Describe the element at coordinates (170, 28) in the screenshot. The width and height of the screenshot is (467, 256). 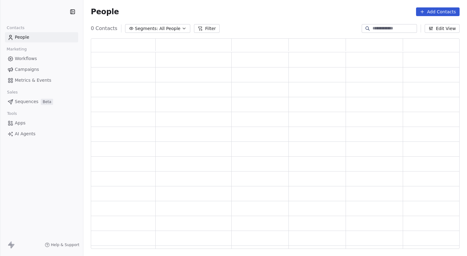
I see `span: All People` at that location.